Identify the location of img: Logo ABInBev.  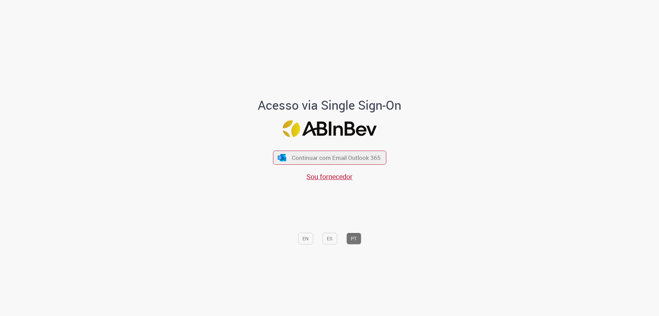
(330, 128).